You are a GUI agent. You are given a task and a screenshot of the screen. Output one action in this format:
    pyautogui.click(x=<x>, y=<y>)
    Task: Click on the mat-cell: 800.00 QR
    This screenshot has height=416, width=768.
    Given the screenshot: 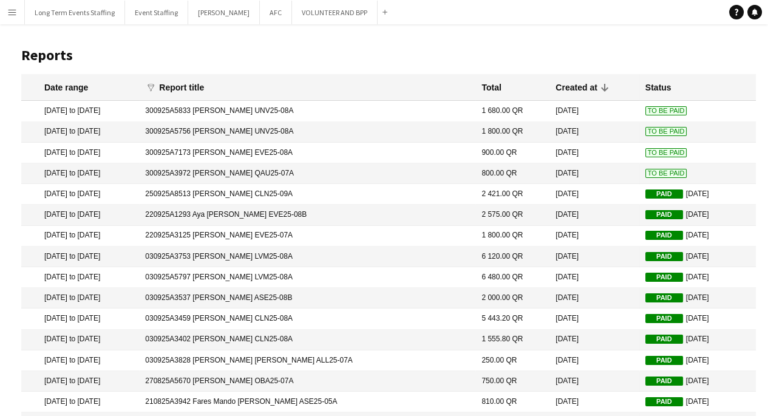 What is the action you would take?
    pyautogui.click(x=512, y=174)
    